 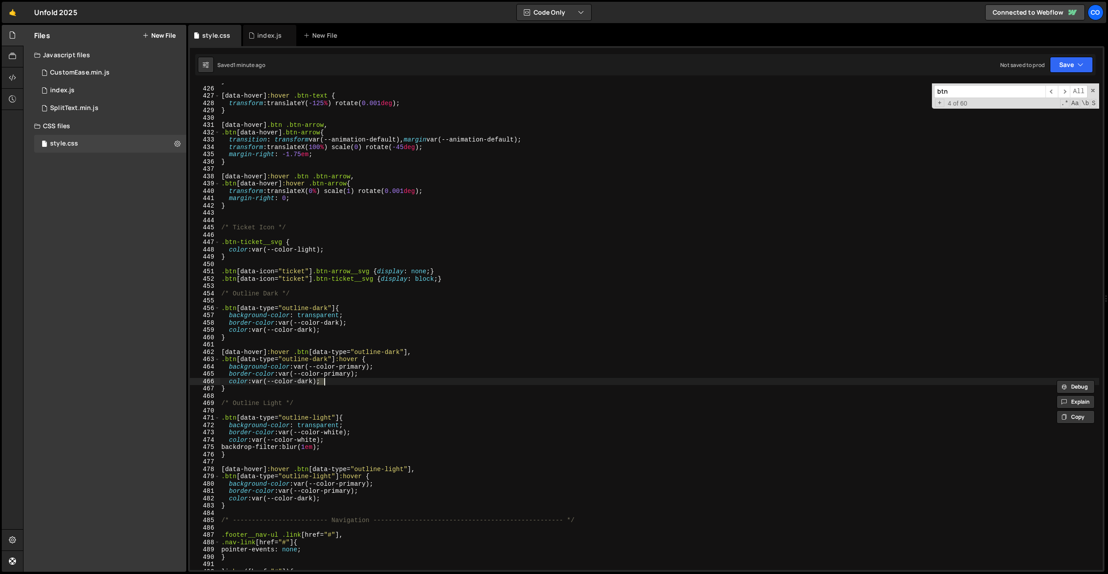 What do you see at coordinates (205, 338) in the screenshot?
I see `div: 460` at bounding box center [205, 338].